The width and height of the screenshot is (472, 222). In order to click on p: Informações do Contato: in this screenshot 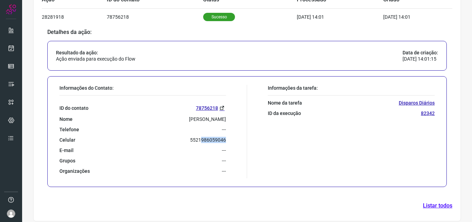, I will do `click(143, 88)`.